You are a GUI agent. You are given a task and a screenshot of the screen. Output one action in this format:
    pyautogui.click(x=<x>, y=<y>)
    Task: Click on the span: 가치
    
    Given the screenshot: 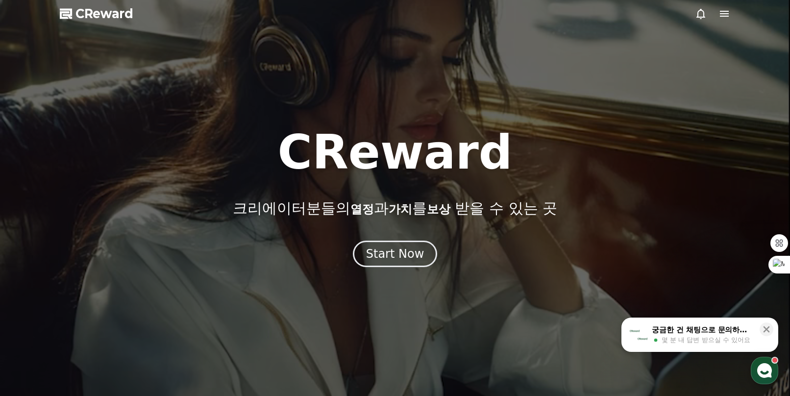 What is the action you would take?
    pyautogui.click(x=400, y=209)
    